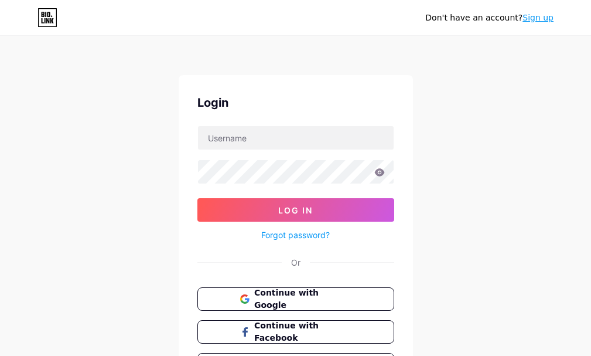  What do you see at coordinates (296, 103) in the screenshot?
I see `div: Login` at bounding box center [296, 103].